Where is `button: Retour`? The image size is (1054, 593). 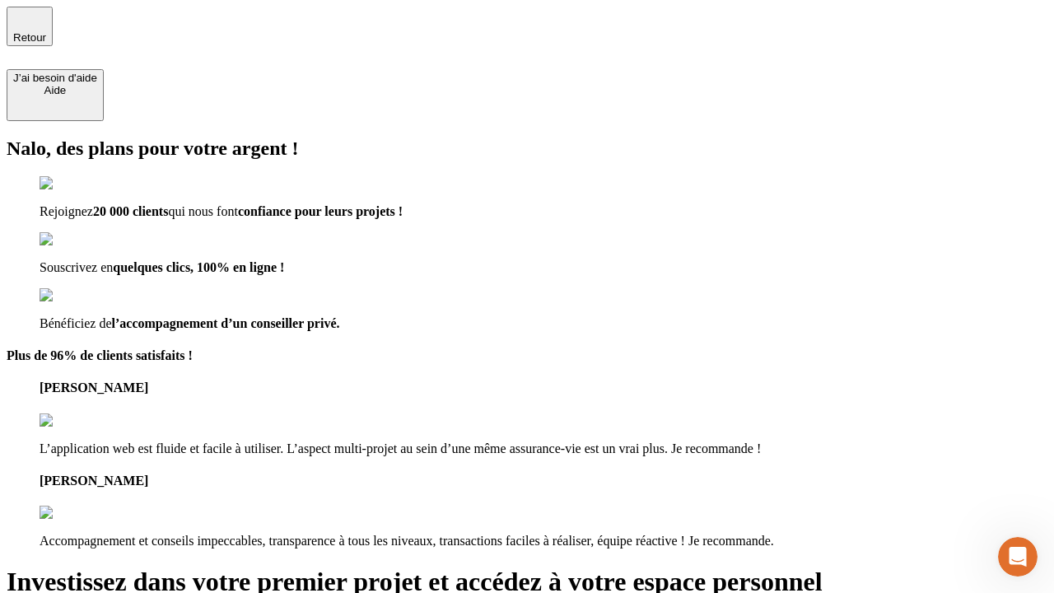
button: Retour is located at coordinates (30, 26).